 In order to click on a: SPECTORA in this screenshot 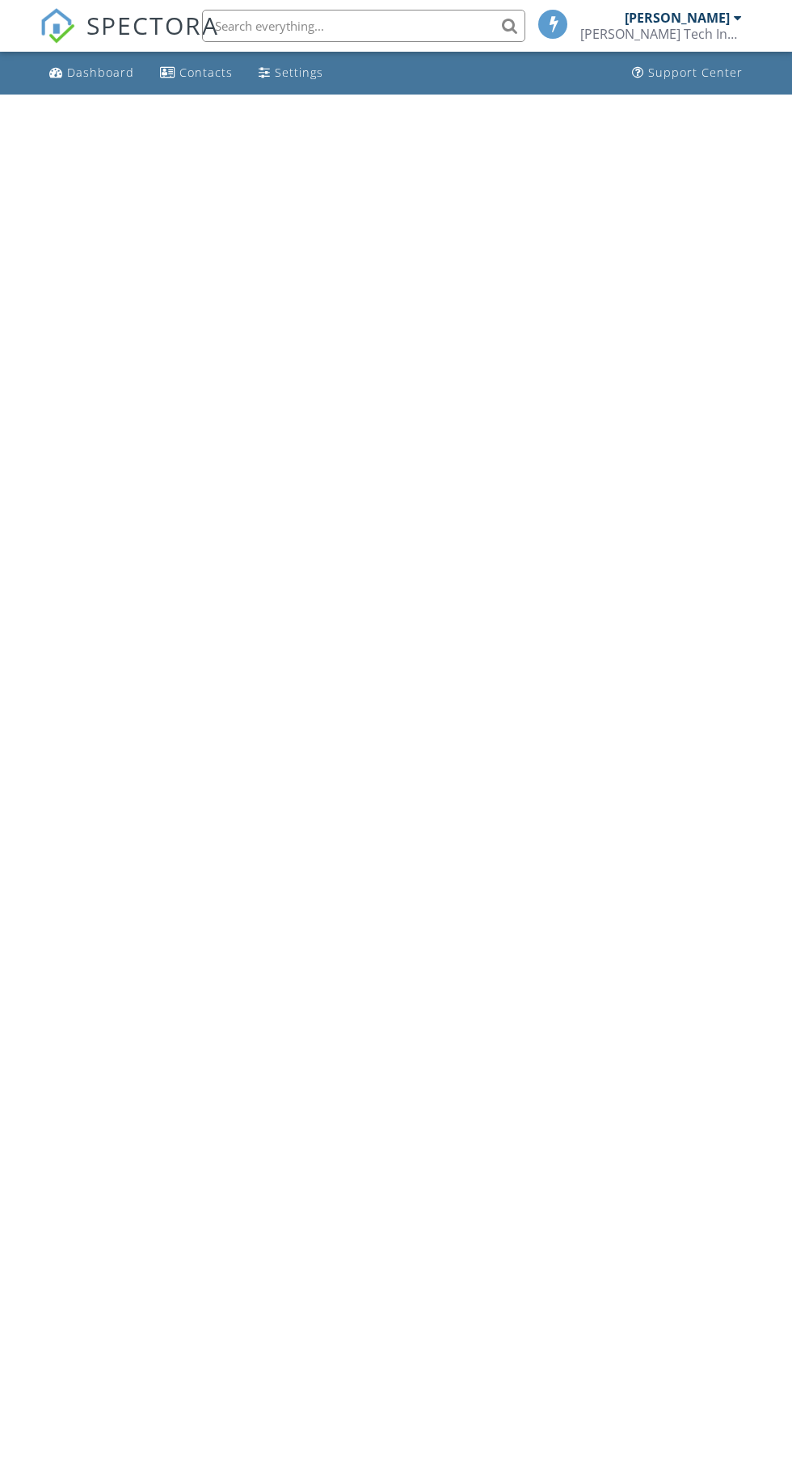, I will do `click(129, 39)`.